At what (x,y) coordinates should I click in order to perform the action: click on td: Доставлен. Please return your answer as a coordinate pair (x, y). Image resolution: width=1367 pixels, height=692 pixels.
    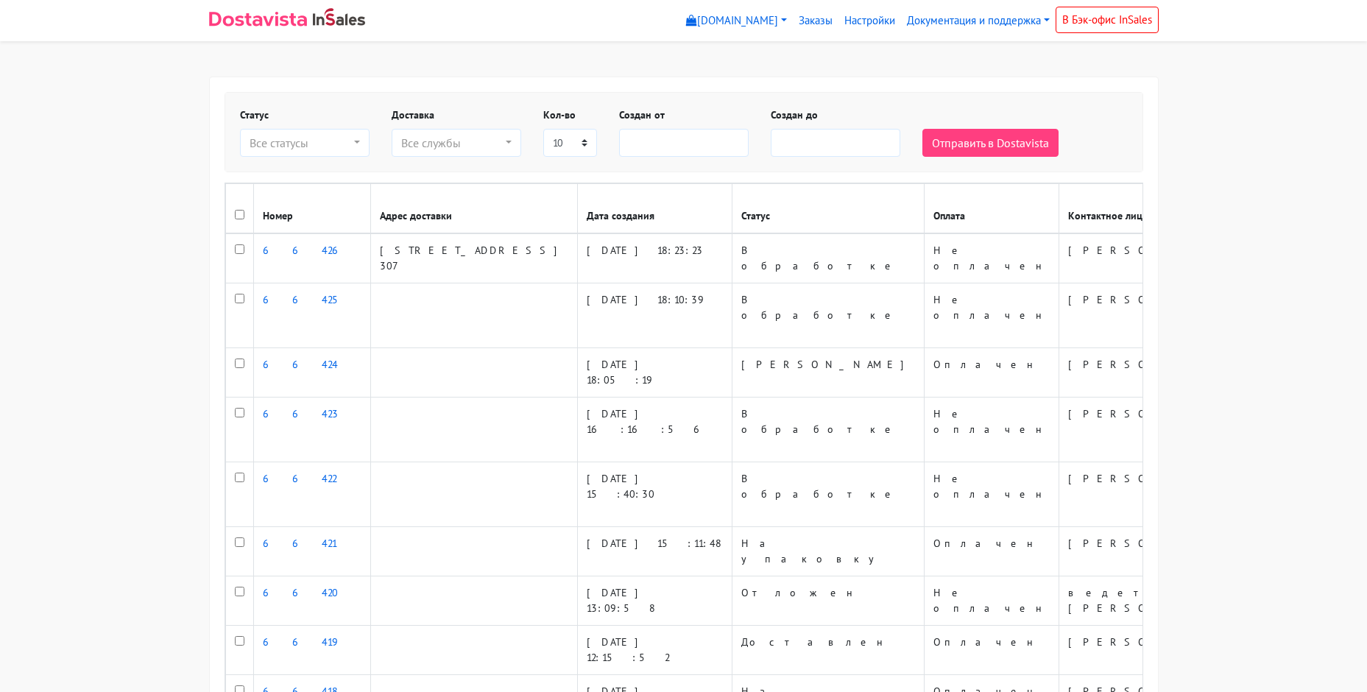
    Looking at the image, I should click on (828, 650).